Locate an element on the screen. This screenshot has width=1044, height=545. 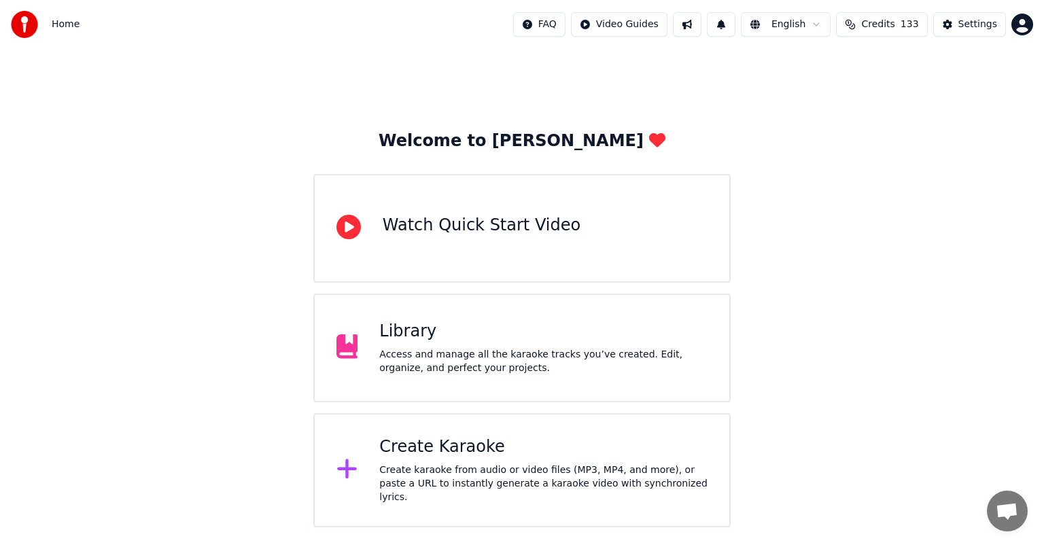
div: Create Karaoke is located at coordinates (543, 447).